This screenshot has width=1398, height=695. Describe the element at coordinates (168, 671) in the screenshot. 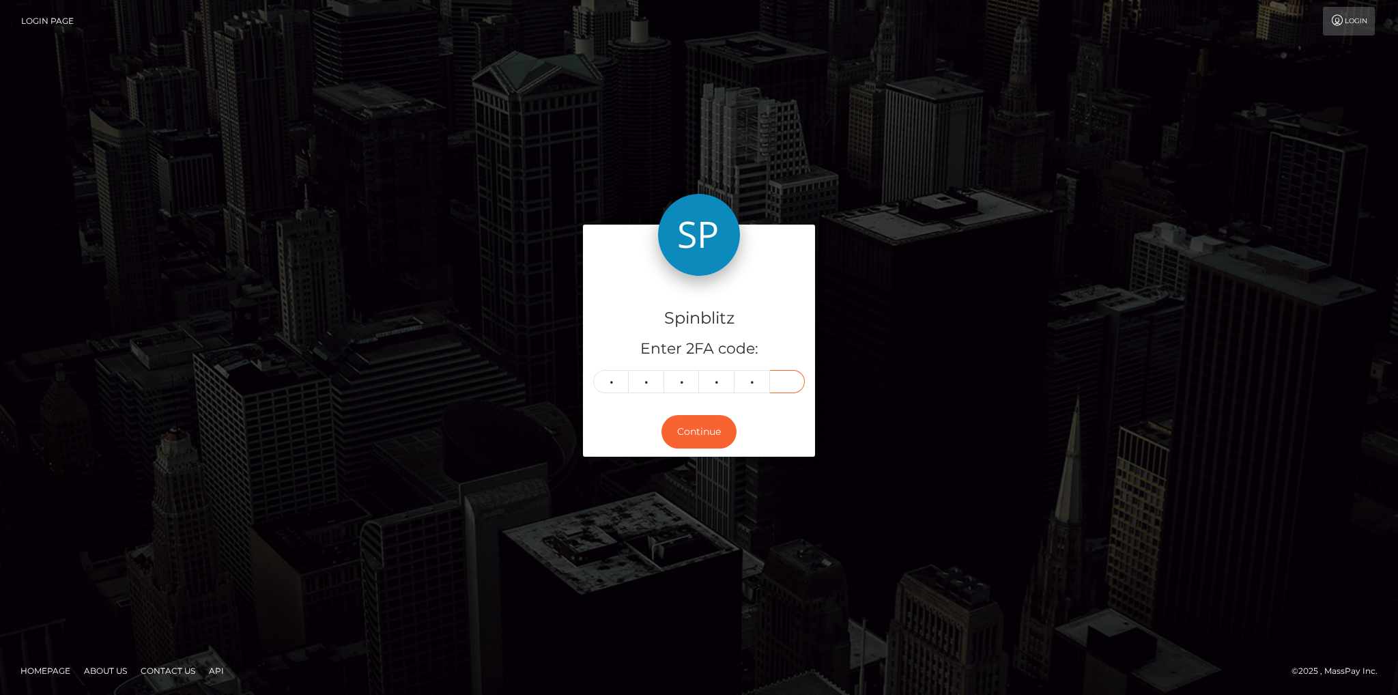

I see `a: Contact Us` at that location.